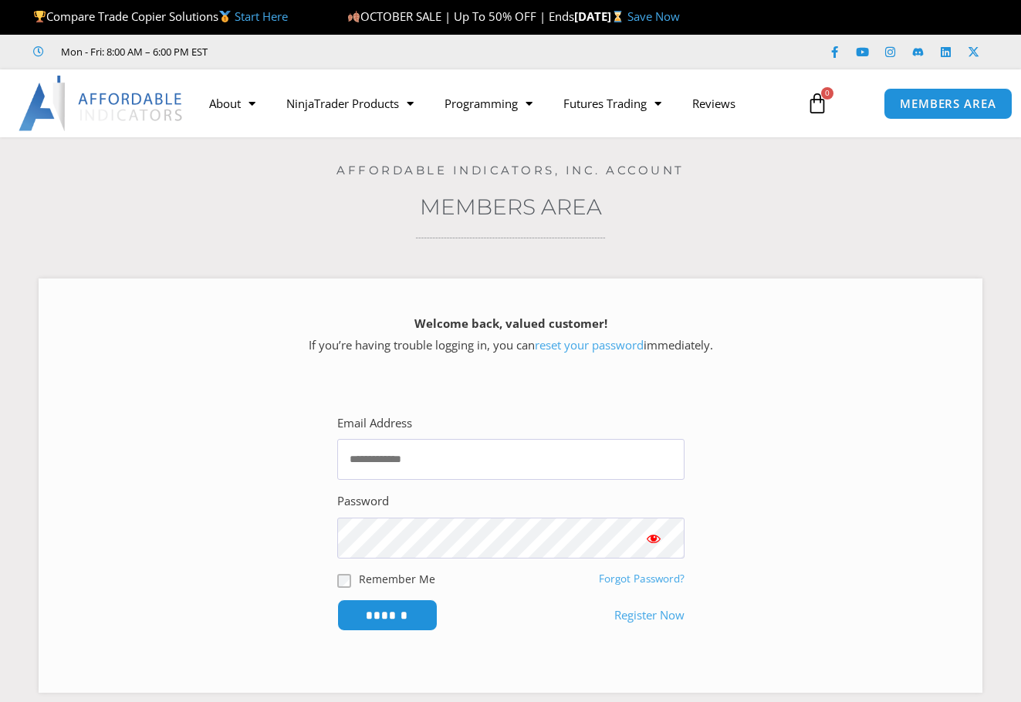 This screenshot has width=1021, height=702. I want to click on label: Email Address, so click(374, 424).